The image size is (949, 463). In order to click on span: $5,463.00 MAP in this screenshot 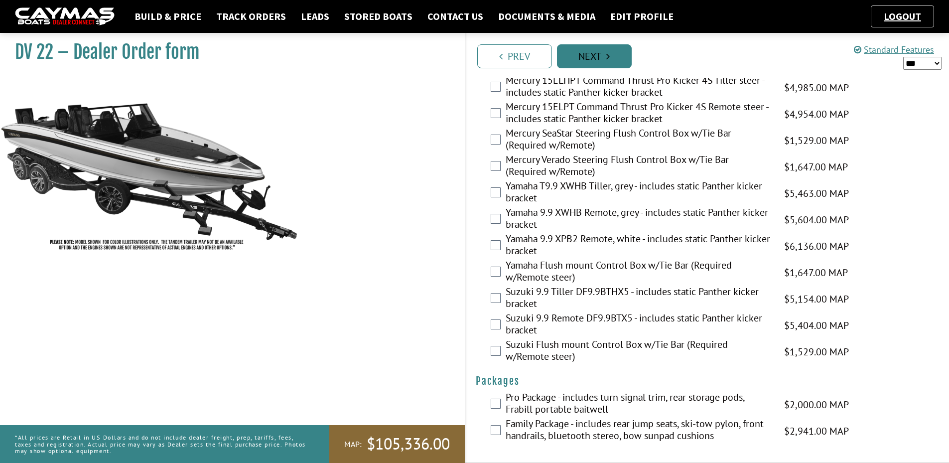, I will do `click(817, 193)`.